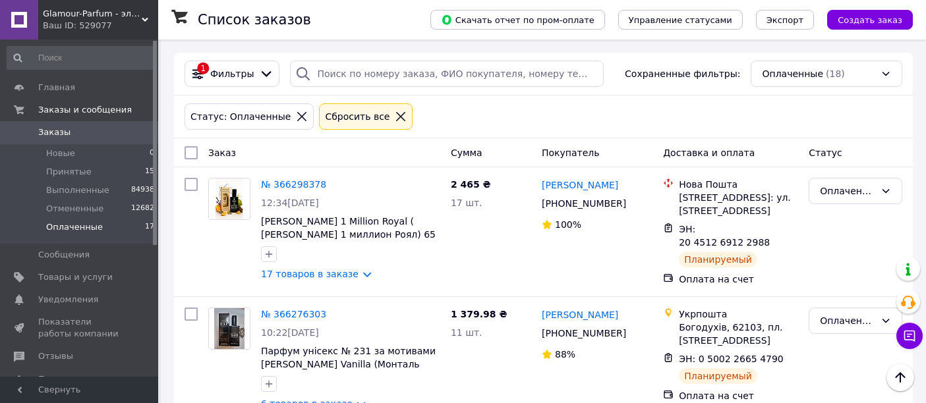 This screenshot has width=926, height=403. I want to click on span: (18), so click(835, 74).